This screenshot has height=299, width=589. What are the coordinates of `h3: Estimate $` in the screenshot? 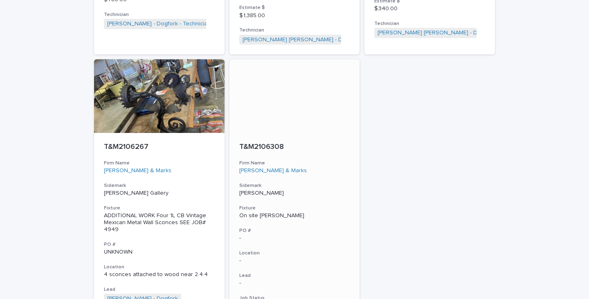 It's located at (294, 8).